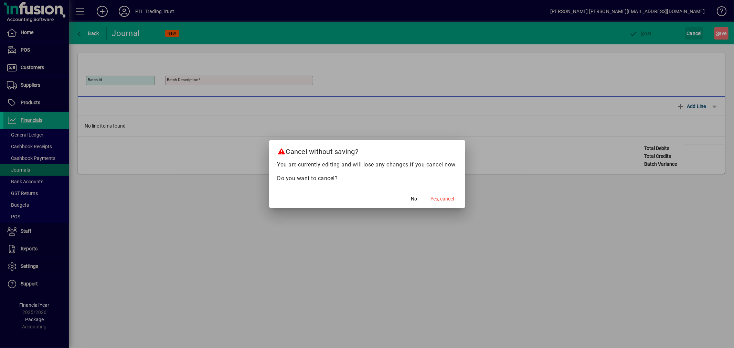 The image size is (734, 348). I want to click on span: No, so click(414, 199).